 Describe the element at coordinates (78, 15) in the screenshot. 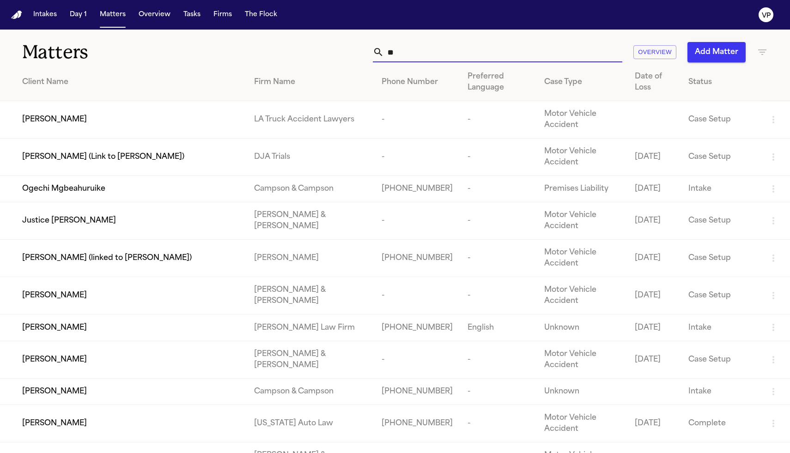

I see `a: Day 1` at that location.